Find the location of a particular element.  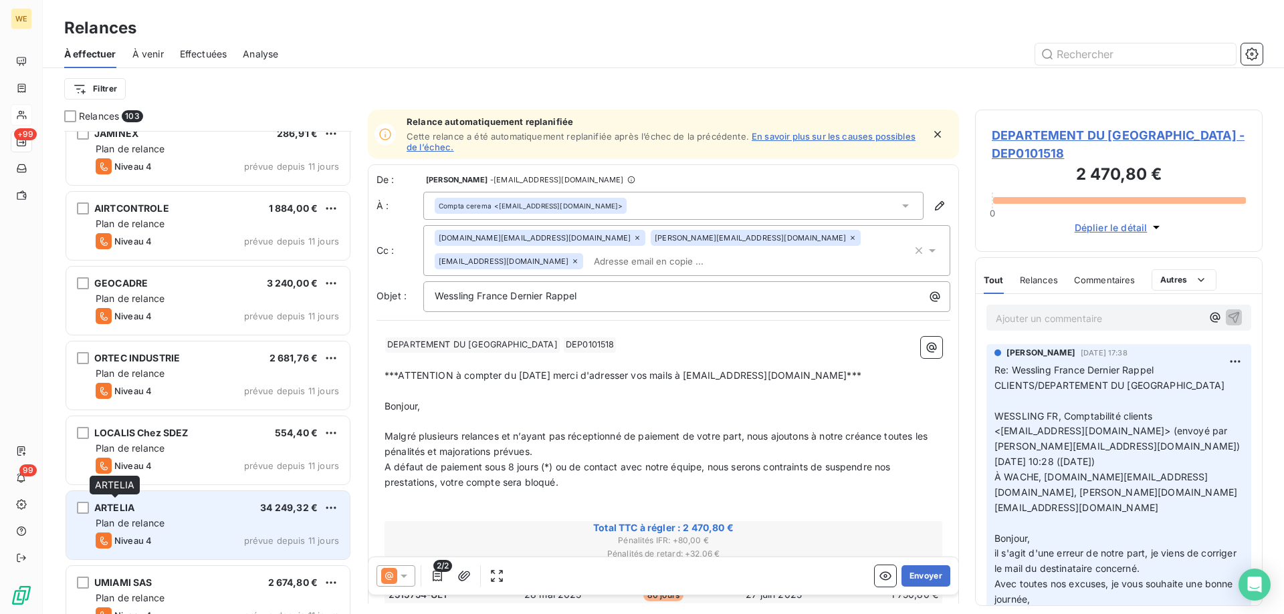

div: WE is located at coordinates (21, 19).